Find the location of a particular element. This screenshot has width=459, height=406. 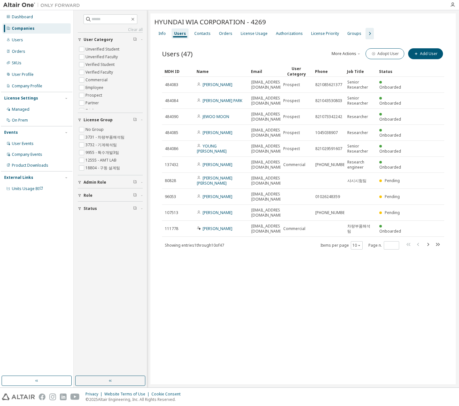

label: 3731 - 차량부품해석팀 is located at coordinates (106, 137).